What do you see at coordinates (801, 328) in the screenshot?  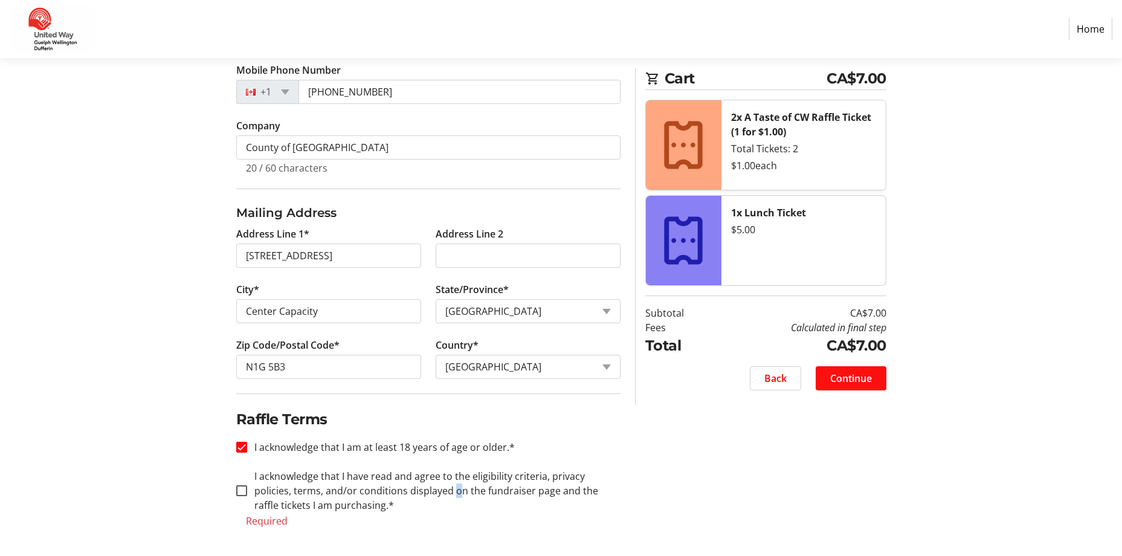 I see `td: Calculated in final step` at bounding box center [801, 328].